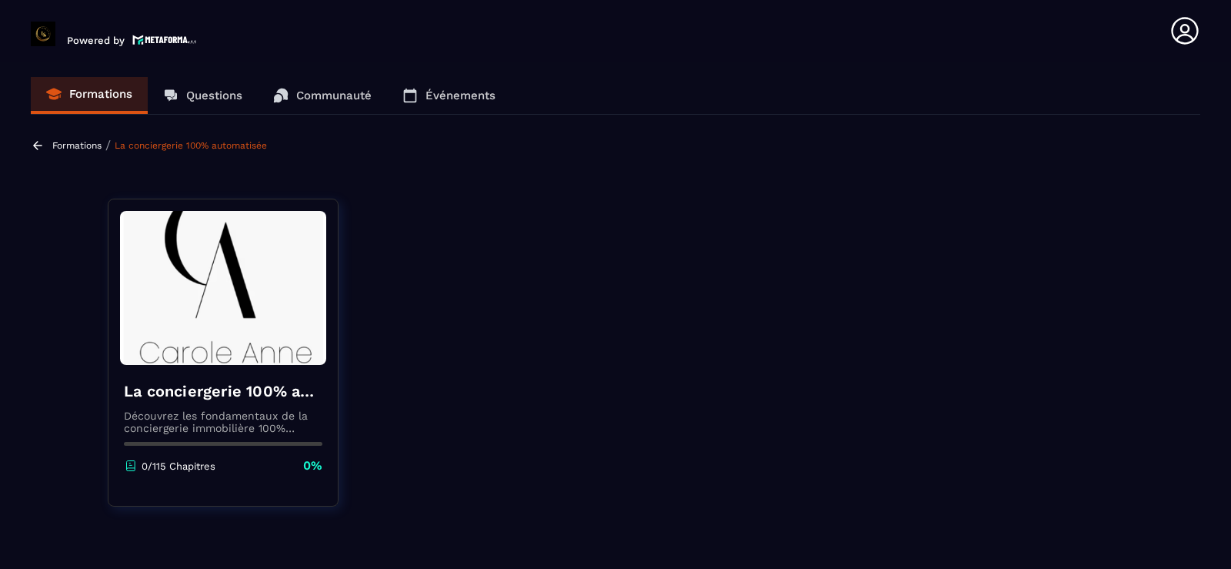 Image resolution: width=1231 pixels, height=569 pixels. Describe the element at coordinates (334, 95) in the screenshot. I see `p: Communauté` at that location.